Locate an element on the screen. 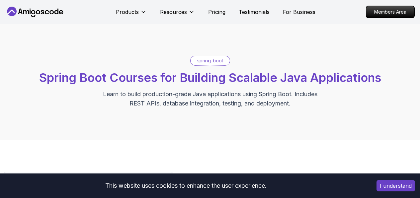 This screenshot has height=198, width=420. button: Products is located at coordinates (131, 15).